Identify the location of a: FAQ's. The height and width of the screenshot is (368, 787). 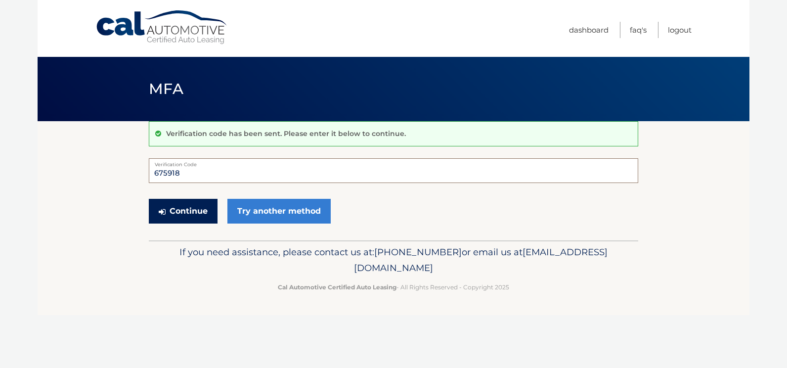
(638, 30).